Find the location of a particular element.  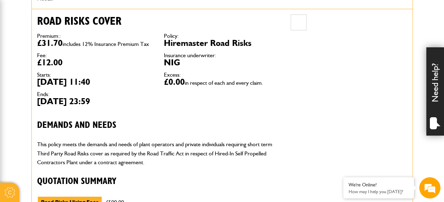

div: We're Online! is located at coordinates (379, 185).